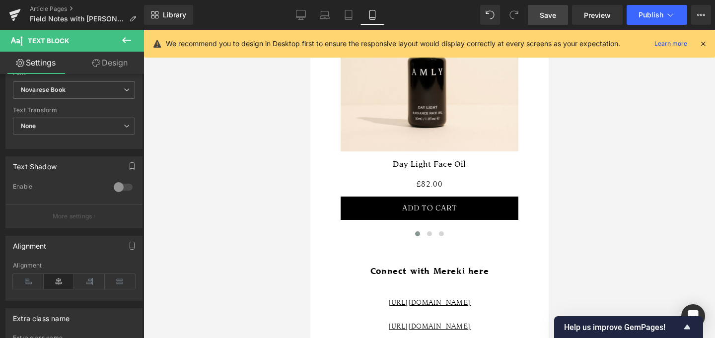 The width and height of the screenshot is (715, 338). Describe the element at coordinates (28, 126) in the screenshot. I see `b: None` at that location.